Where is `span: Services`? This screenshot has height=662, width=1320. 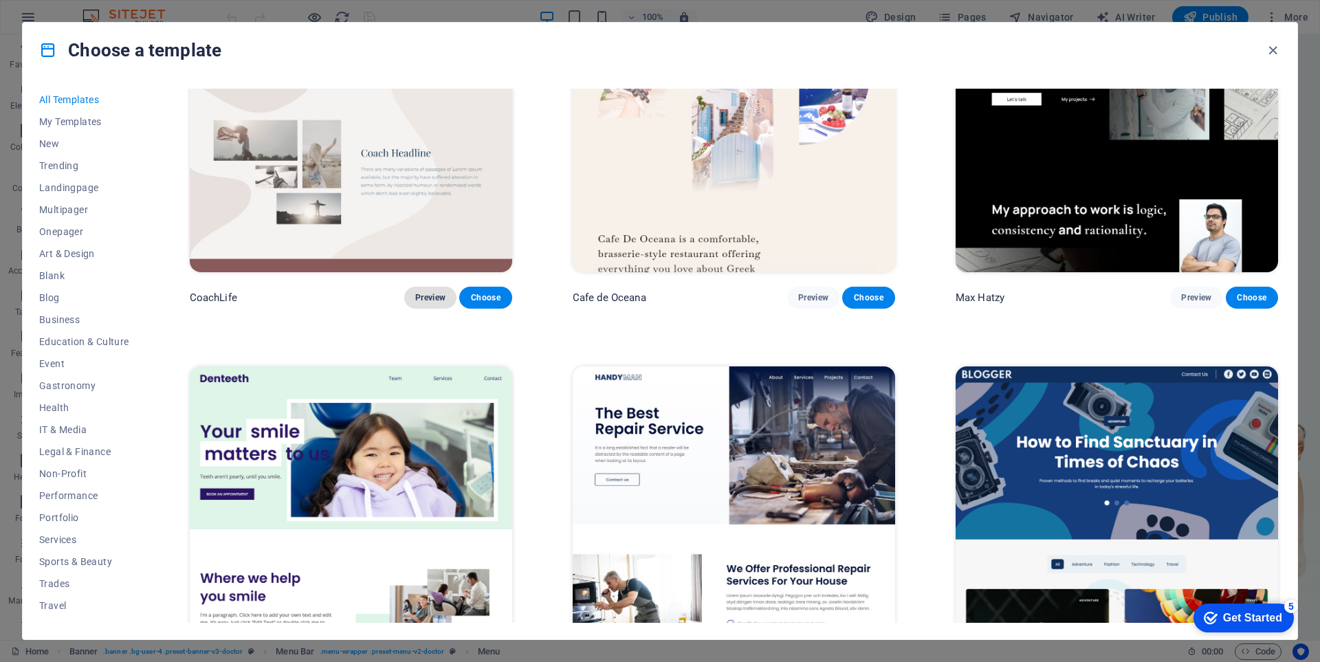
span: Services is located at coordinates (84, 540).